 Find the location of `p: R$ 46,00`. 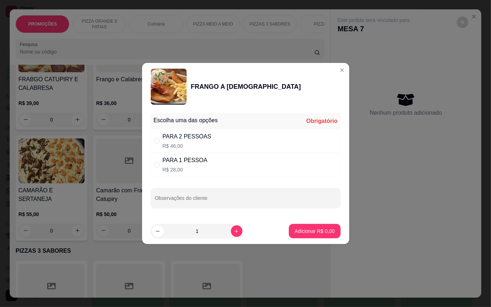

p: R$ 46,00 is located at coordinates (187, 146).